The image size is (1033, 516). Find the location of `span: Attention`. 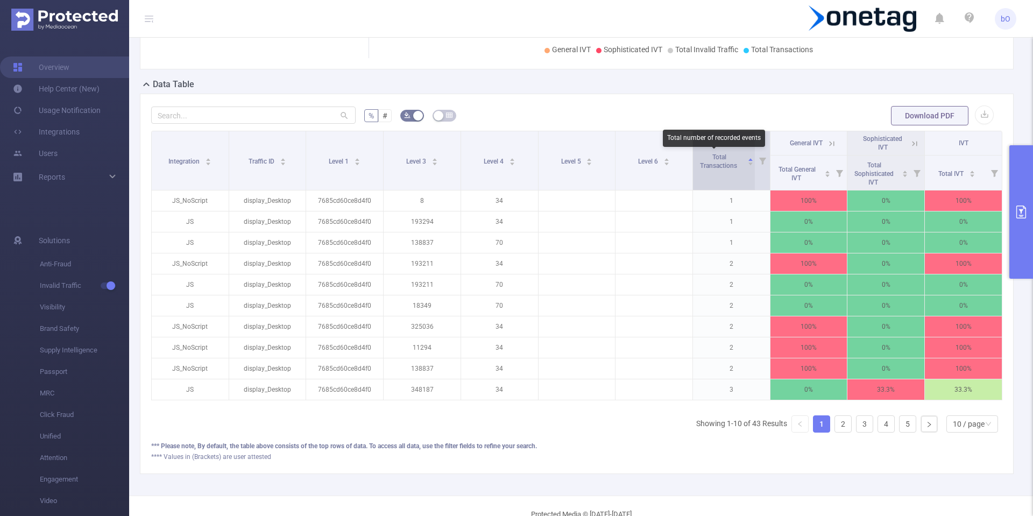

span: Attention is located at coordinates (84, 458).